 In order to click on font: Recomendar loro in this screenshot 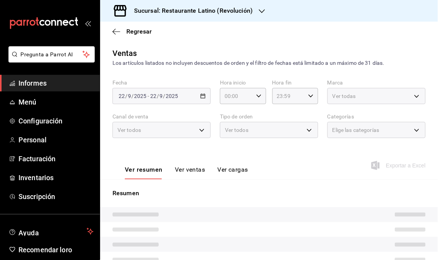, I will do `click(45, 249)`.